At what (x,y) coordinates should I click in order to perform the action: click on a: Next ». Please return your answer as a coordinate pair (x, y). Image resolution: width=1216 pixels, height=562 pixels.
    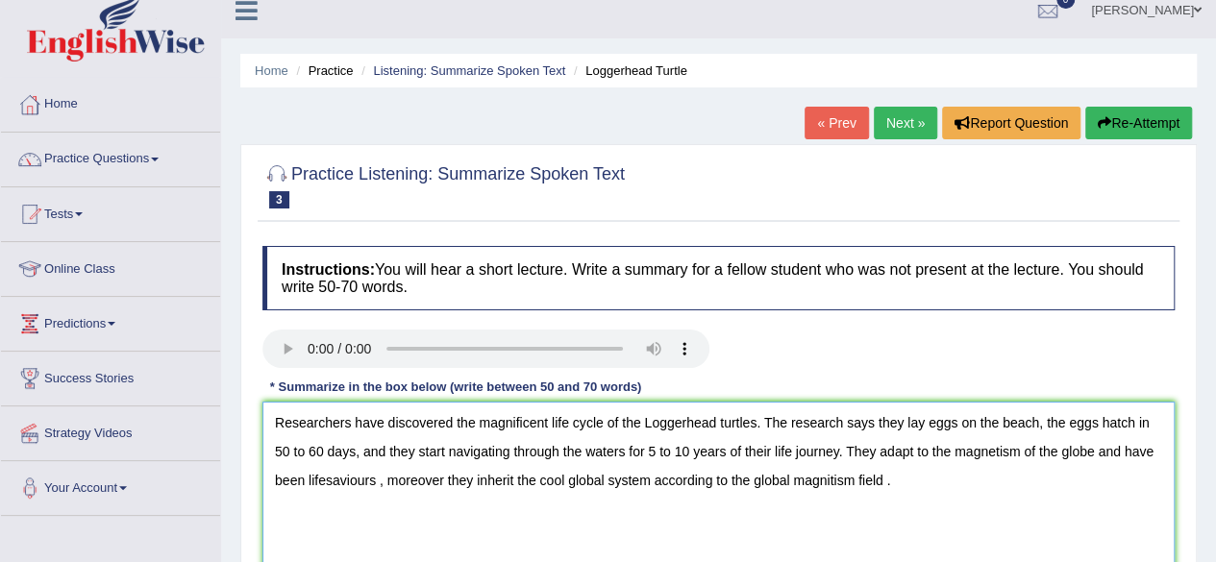
    Looking at the image, I should click on (906, 123).